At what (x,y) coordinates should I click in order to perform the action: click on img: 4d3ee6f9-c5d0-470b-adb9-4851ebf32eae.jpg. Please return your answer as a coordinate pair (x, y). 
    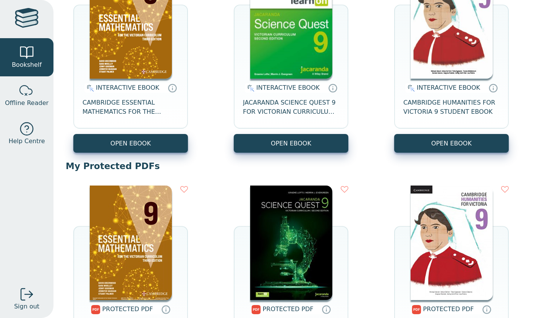
    Looking at the image, I should click on (291, 243).